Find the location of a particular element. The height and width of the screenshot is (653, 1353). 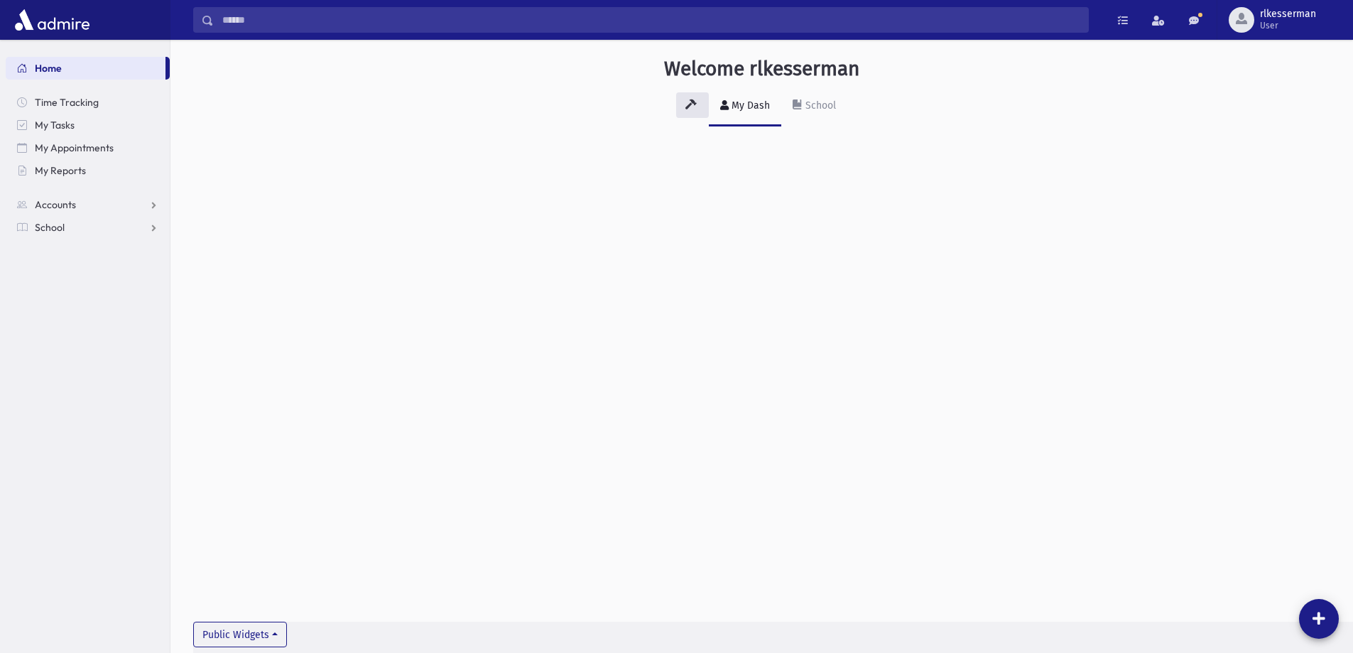

span: Accounts is located at coordinates (55, 204).